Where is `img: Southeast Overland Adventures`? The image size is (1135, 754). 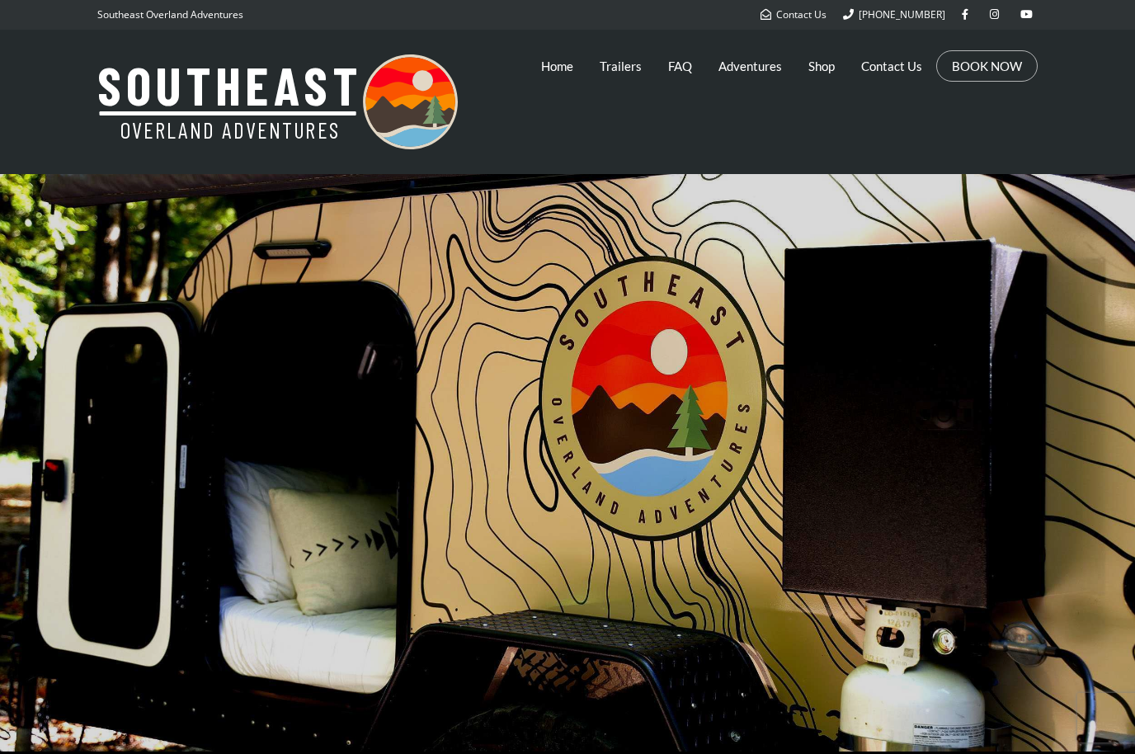
img: Southeast Overland Adventures is located at coordinates (277, 101).